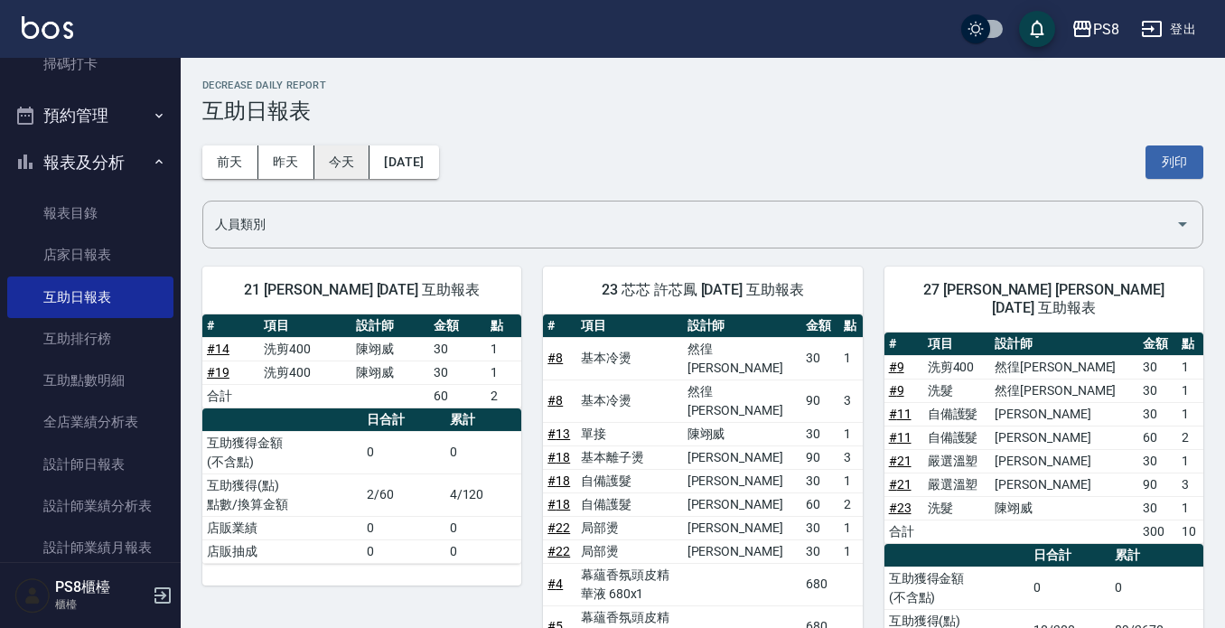 The height and width of the screenshot is (628, 1225). What do you see at coordinates (1174, 162) in the screenshot?
I see `button: 列印` at bounding box center [1174, 162].